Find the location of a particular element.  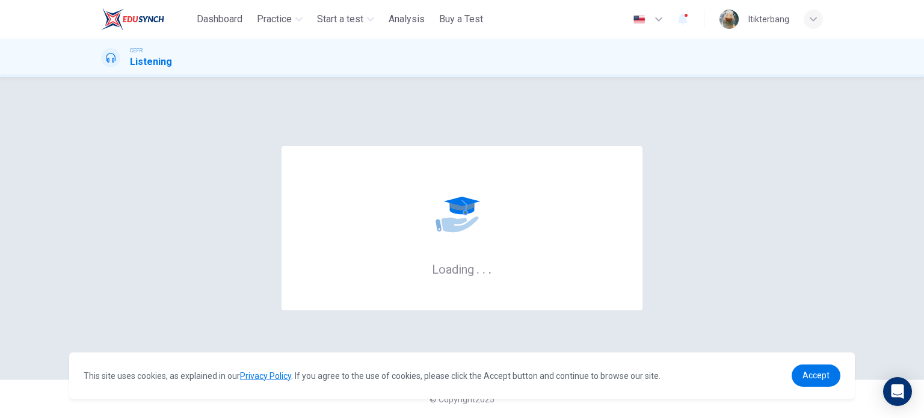

div: Itikterbang is located at coordinates (769, 19).